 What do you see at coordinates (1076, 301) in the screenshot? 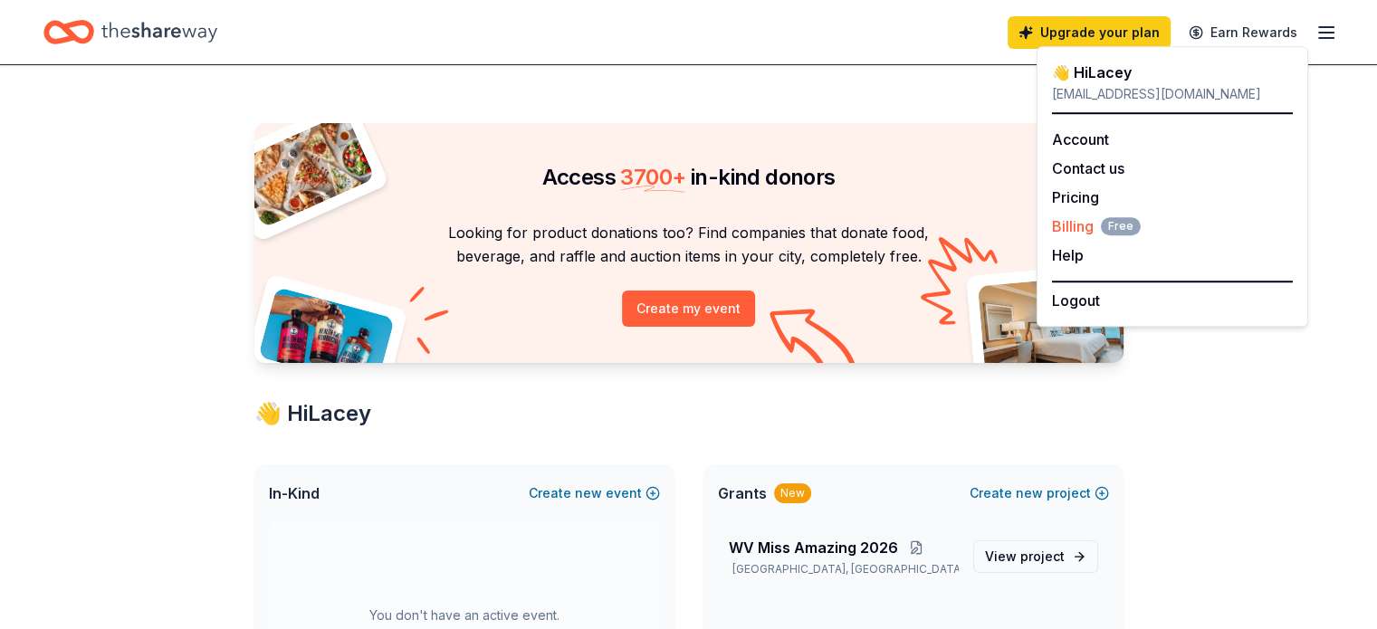
I see `button: Logout` at bounding box center [1076, 301].